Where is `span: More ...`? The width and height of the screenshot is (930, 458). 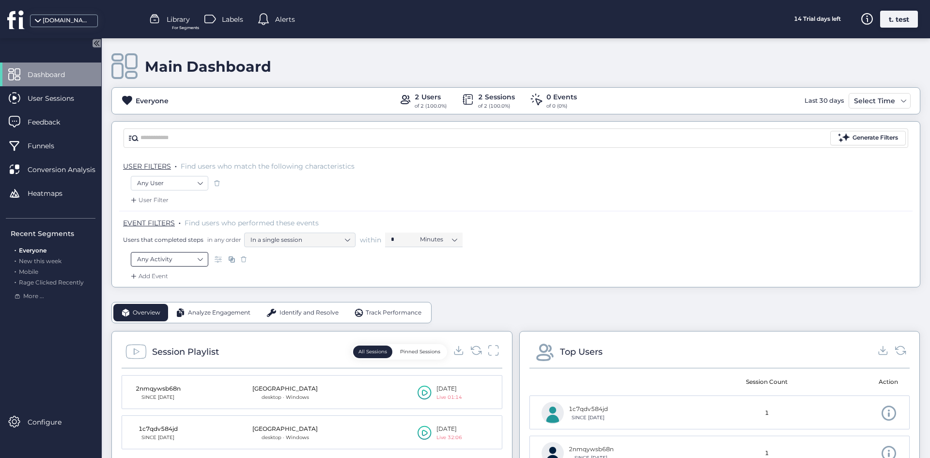
span: More ... is located at coordinates (33, 296).